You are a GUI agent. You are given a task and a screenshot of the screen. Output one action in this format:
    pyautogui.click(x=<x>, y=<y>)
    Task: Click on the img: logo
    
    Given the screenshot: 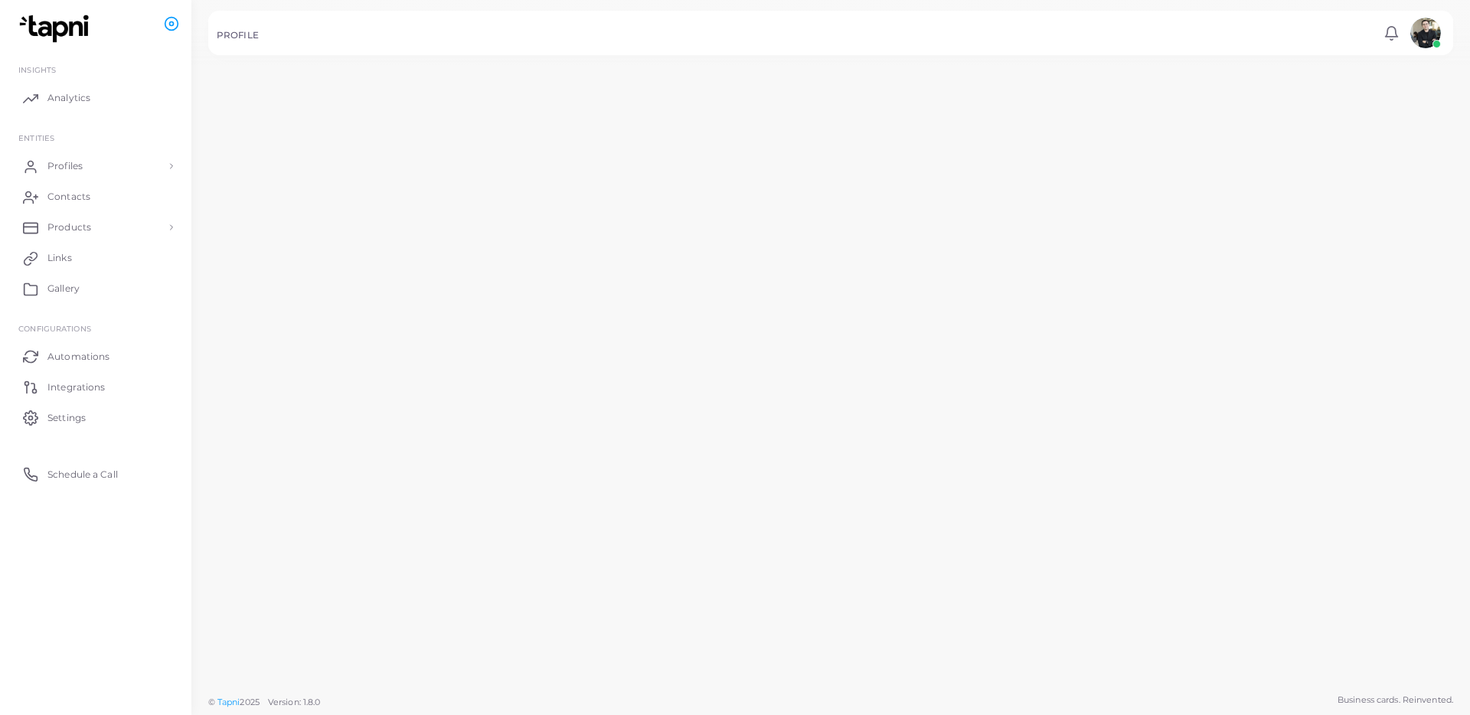 What is the action you would take?
    pyautogui.click(x=56, y=28)
    